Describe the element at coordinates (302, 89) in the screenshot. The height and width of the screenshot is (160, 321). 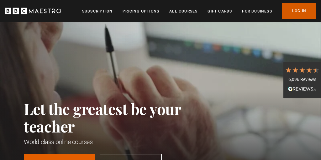
I see `img: REVIEWS.io` at that location.